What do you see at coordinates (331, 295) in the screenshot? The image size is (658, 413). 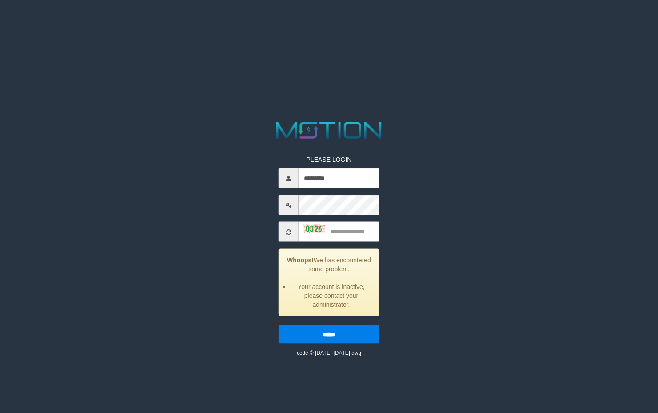 I see `li: Your account is inactive, please contact your administrator.` at bounding box center [331, 295].